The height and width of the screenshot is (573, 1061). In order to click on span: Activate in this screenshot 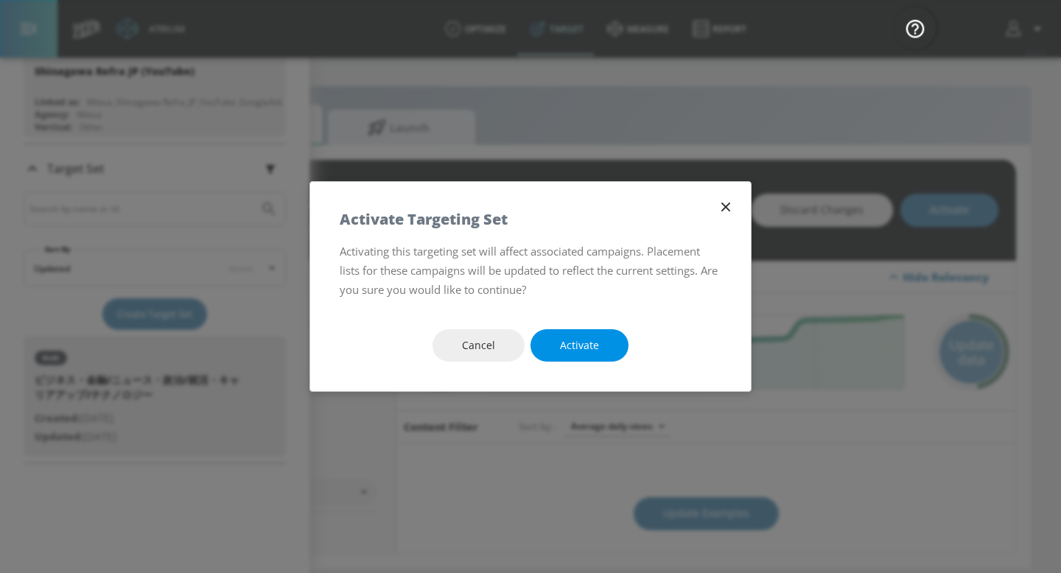, I will do `click(579, 346)`.